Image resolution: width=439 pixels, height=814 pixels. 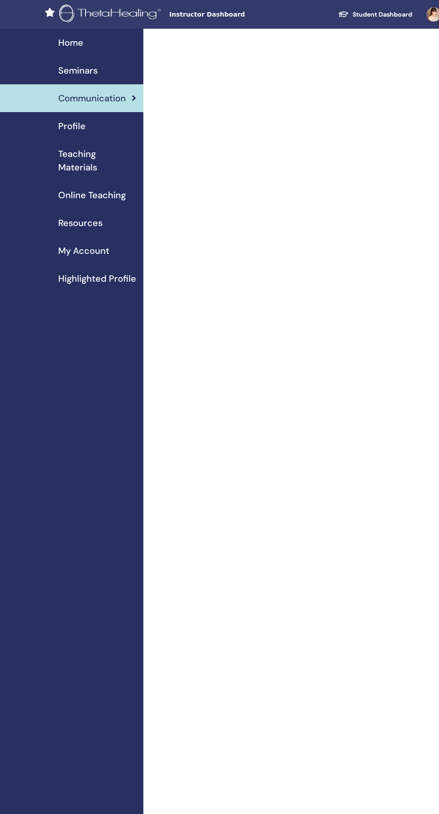 I want to click on span: Home, so click(x=71, y=43).